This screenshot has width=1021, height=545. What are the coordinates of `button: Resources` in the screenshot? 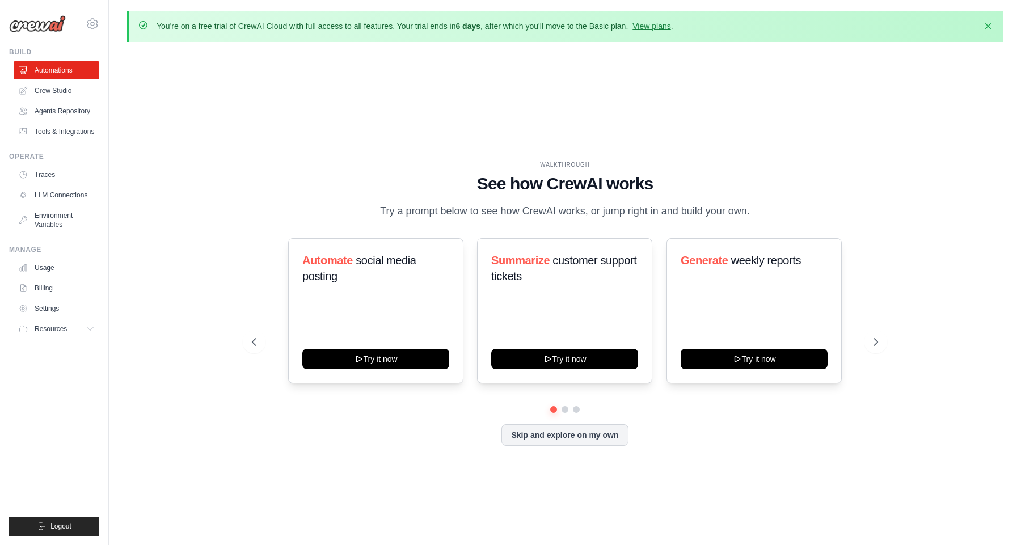 It's located at (56, 329).